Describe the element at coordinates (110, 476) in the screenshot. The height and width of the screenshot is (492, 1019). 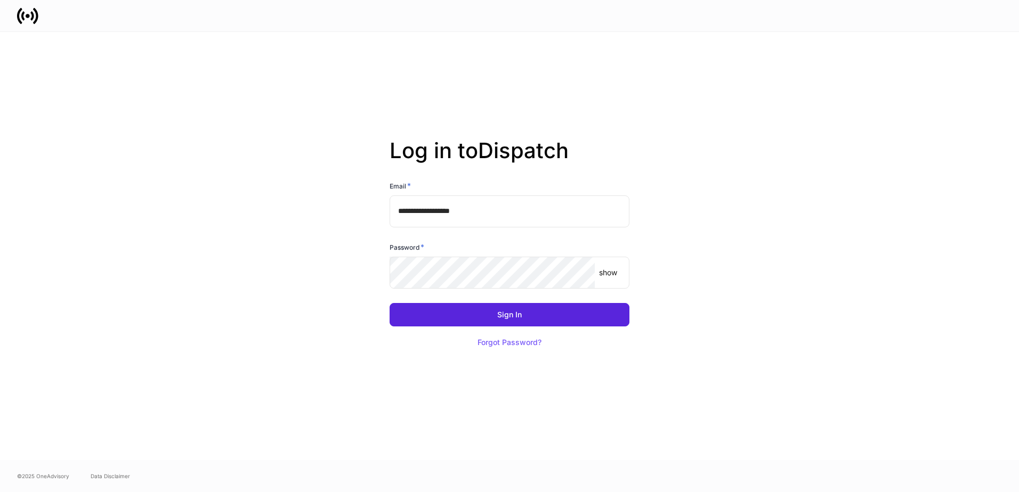
I see `a: Data Disclaimer` at that location.